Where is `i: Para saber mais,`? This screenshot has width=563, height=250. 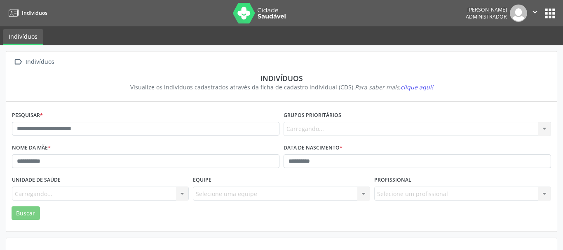
i: Para saber mais, is located at coordinates (394, 87).